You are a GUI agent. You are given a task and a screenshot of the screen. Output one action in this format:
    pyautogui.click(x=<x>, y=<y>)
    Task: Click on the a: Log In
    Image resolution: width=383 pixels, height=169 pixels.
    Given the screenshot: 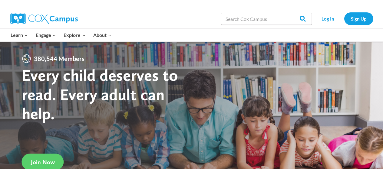 What is the action you would take?
    pyautogui.click(x=327, y=18)
    